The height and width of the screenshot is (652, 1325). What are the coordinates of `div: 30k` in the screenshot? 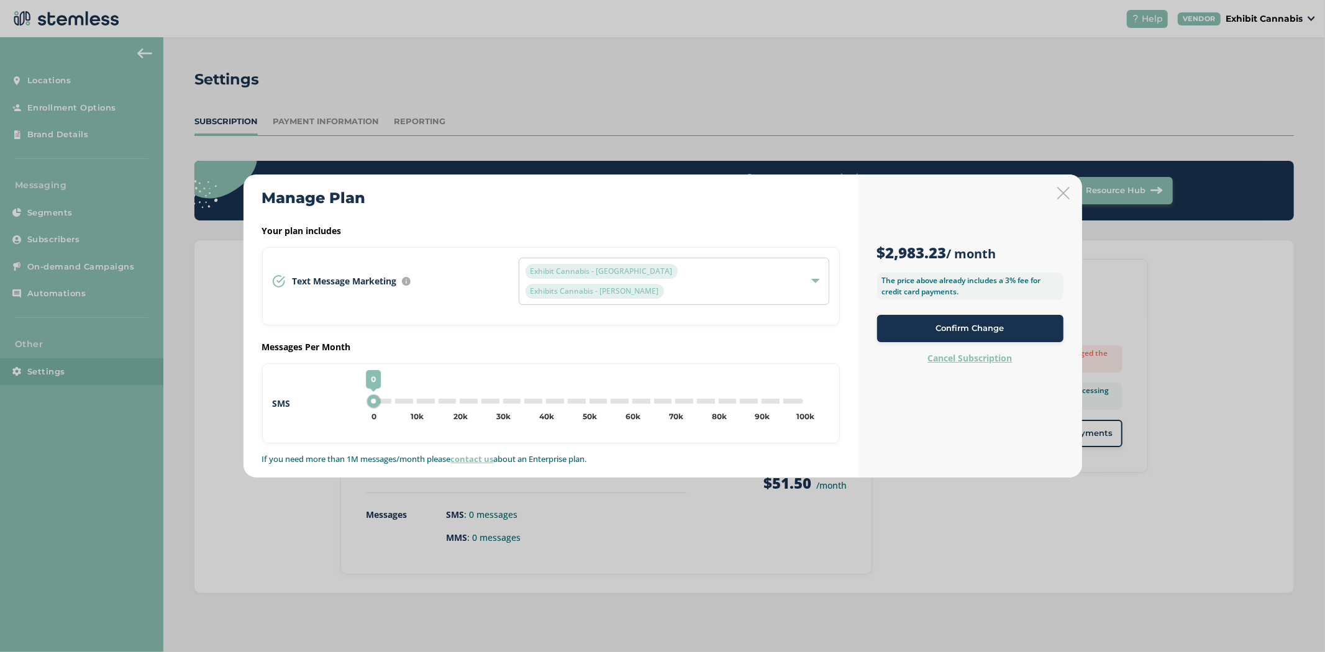 It's located at (503, 417).